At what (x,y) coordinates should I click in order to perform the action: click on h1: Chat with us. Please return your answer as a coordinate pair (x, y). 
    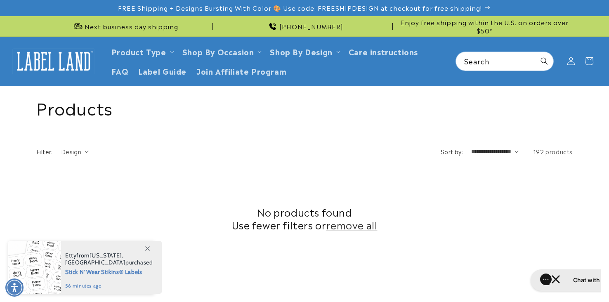
    Looking at the image, I should click on (64, 14).